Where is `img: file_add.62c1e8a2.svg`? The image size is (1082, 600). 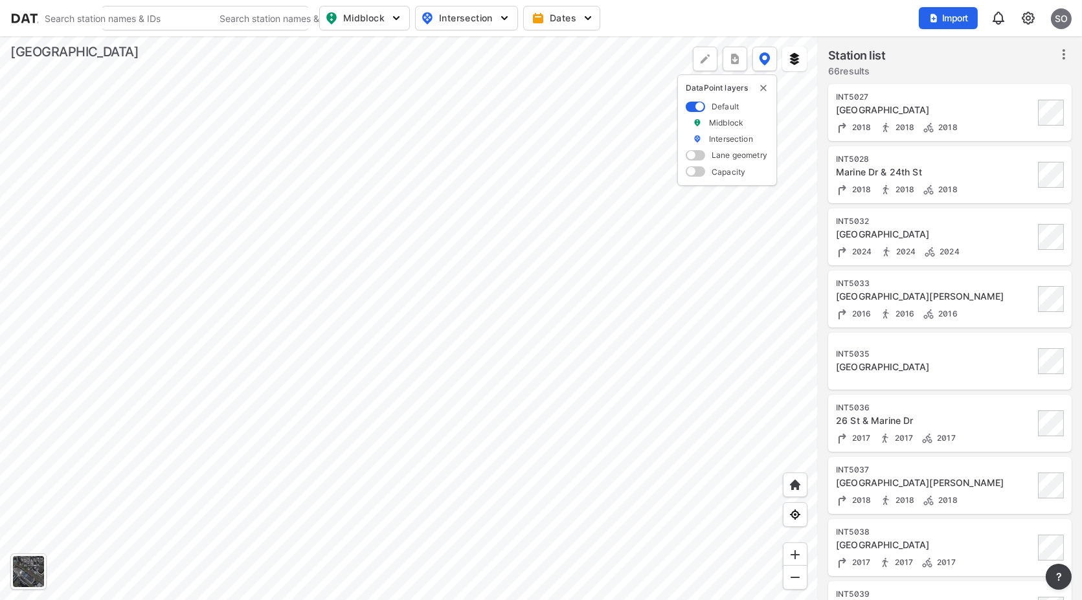 img: file_add.62c1e8a2.svg is located at coordinates (933, 18).